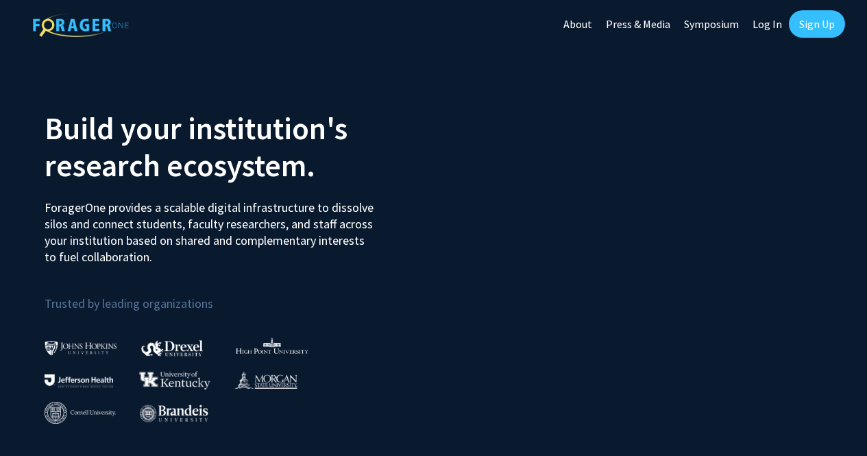  Describe the element at coordinates (211, 227) in the screenshot. I see `p: ForagerOne provides a scalable digital infrastructure to dissolve silos and connect students, fac...` at that location.